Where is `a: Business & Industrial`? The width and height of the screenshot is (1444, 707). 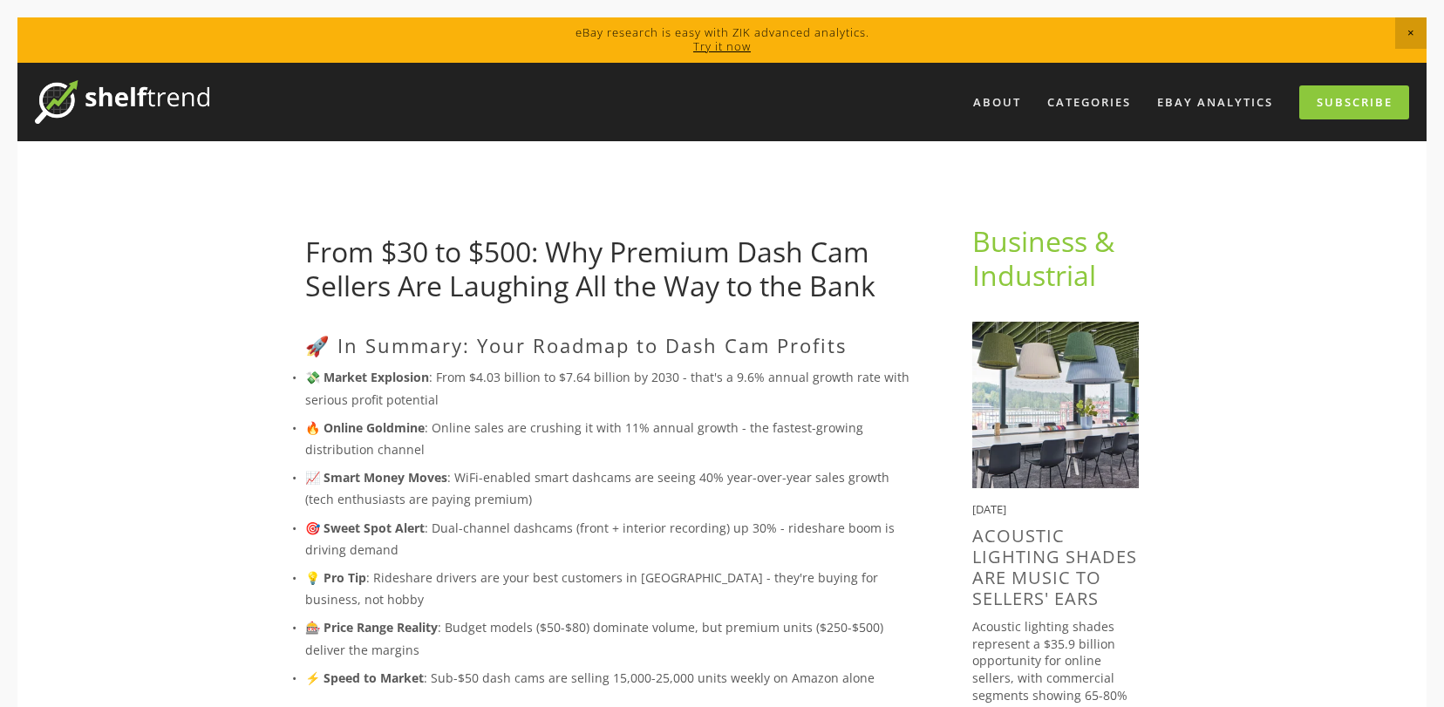 a: Business & Industrial is located at coordinates (1046, 257).